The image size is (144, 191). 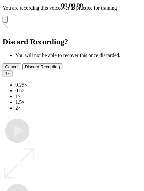 What do you see at coordinates (12, 67) in the screenshot?
I see `button: Cancel` at bounding box center [12, 67].